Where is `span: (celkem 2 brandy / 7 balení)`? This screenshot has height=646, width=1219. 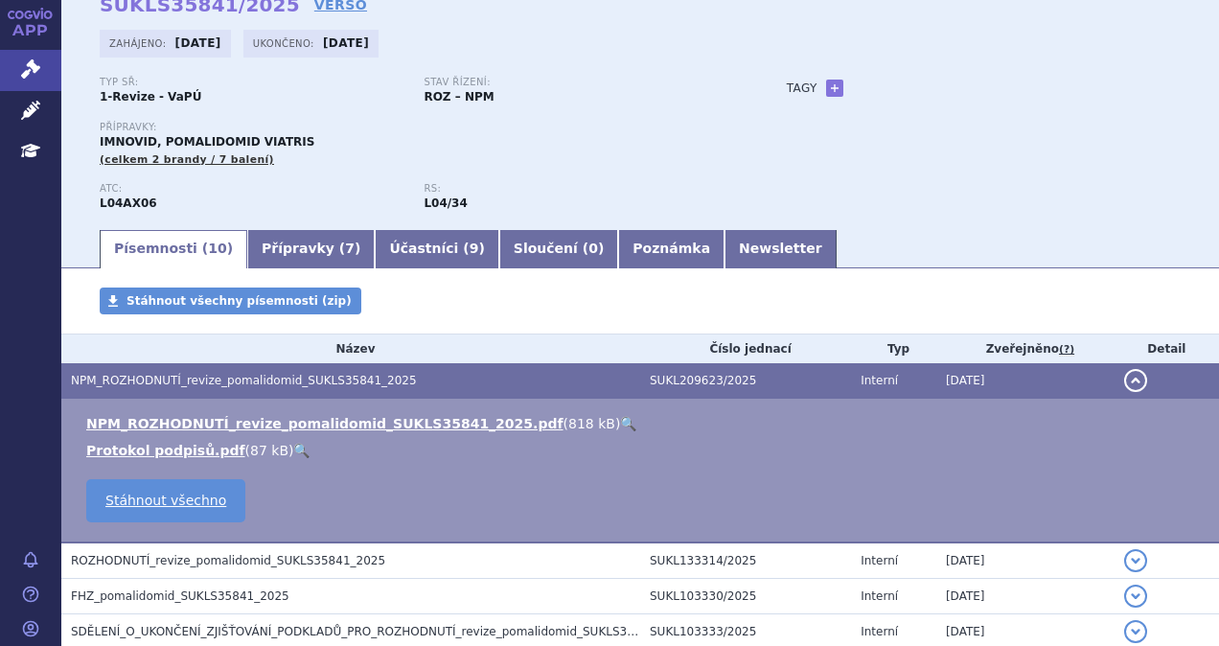
span: (celkem 2 brandy / 7 balení) is located at coordinates (187, 159).